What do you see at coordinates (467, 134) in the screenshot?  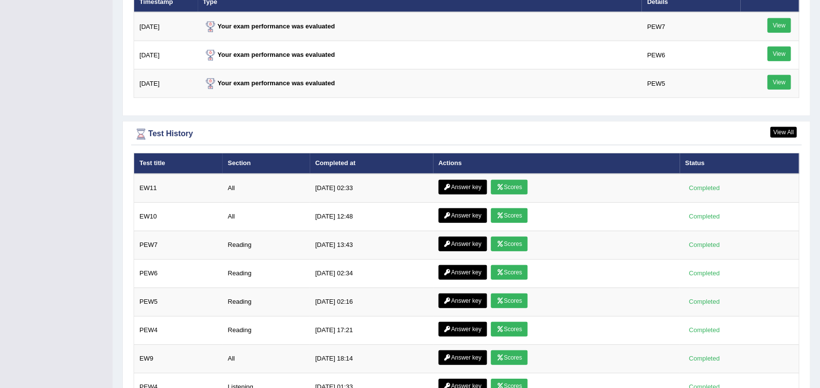 I see `div: Test History` at bounding box center [467, 134].